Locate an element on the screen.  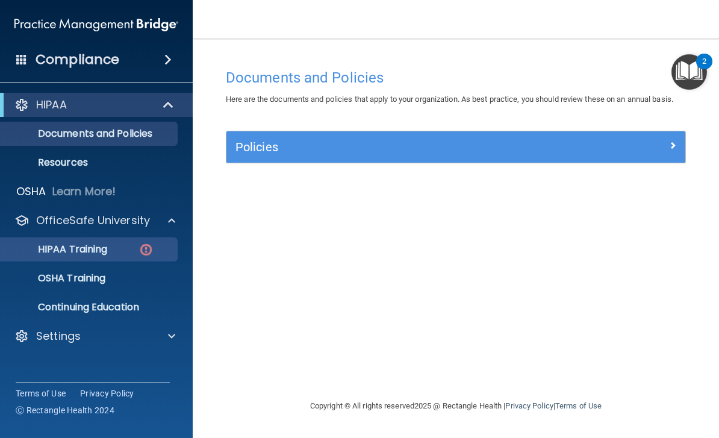
h5: Policies is located at coordinates (399, 147).